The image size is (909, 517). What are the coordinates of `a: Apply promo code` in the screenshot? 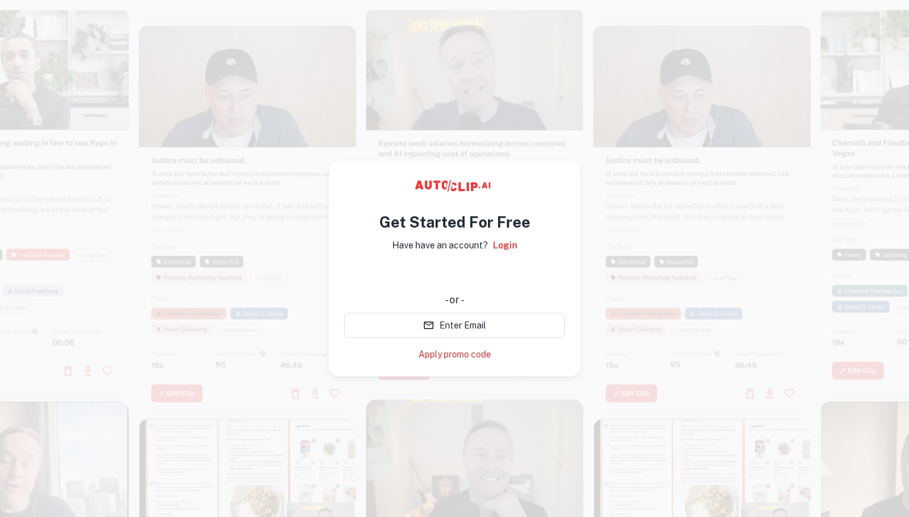 It's located at (454, 355).